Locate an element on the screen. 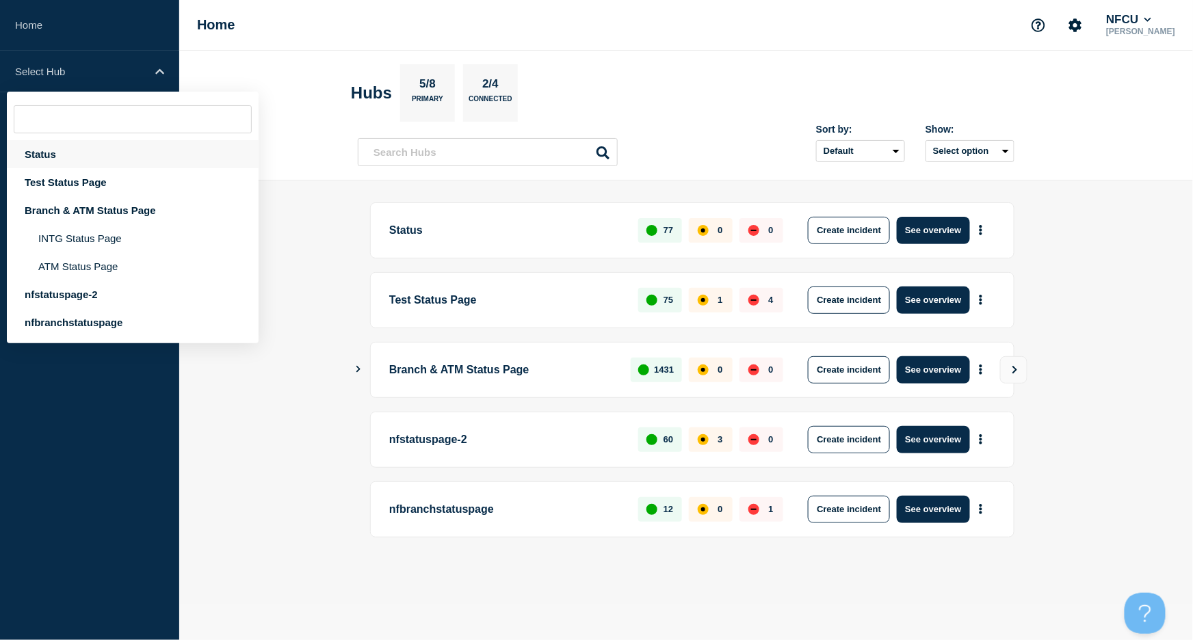 The width and height of the screenshot is (1193, 640). div: Test Status Page is located at coordinates (133, 182).